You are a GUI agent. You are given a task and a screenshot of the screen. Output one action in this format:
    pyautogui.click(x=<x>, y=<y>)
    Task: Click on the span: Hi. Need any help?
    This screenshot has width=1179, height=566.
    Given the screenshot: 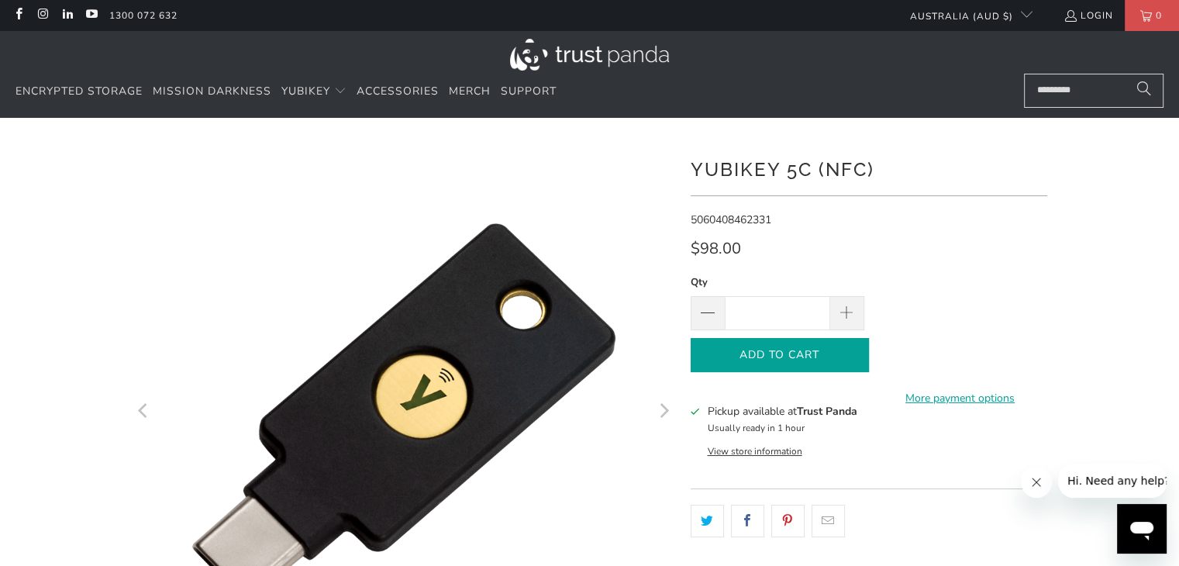 What is the action you would take?
    pyautogui.click(x=60, y=17)
    